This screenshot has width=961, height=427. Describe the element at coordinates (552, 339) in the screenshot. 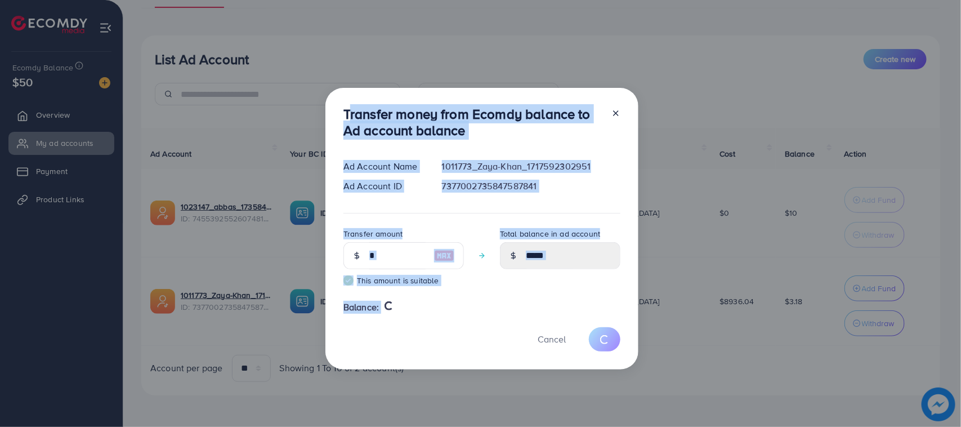

I see `span: Cancel` at that location.